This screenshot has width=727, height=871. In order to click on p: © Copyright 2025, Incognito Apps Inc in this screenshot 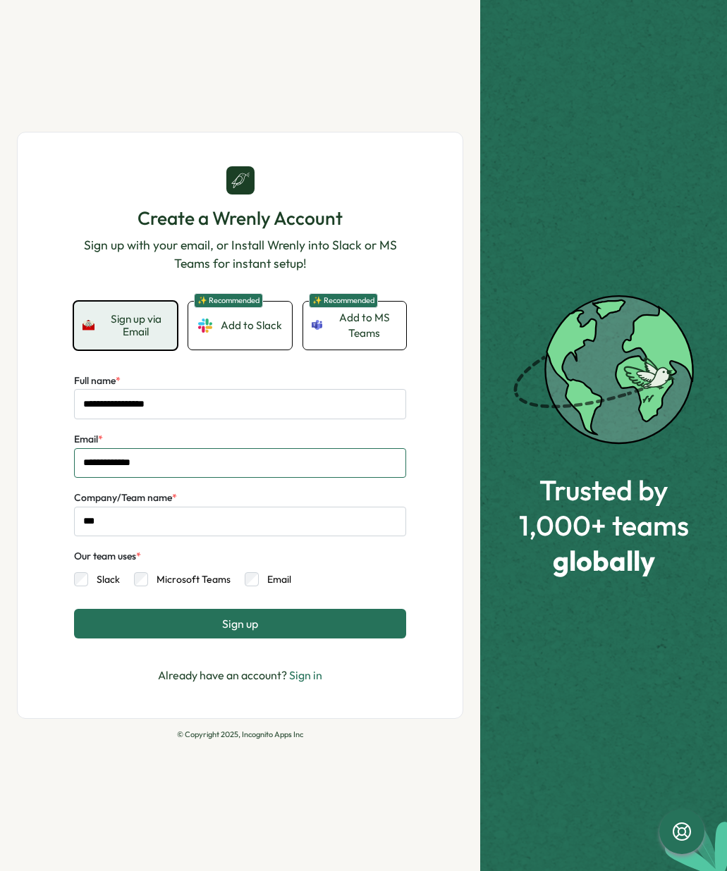, I will do `click(240, 734)`.